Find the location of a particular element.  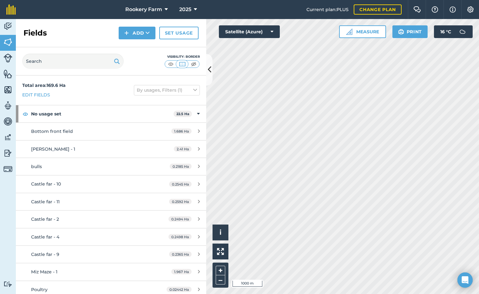

strong: 22.5 Ha is located at coordinates (183, 114).